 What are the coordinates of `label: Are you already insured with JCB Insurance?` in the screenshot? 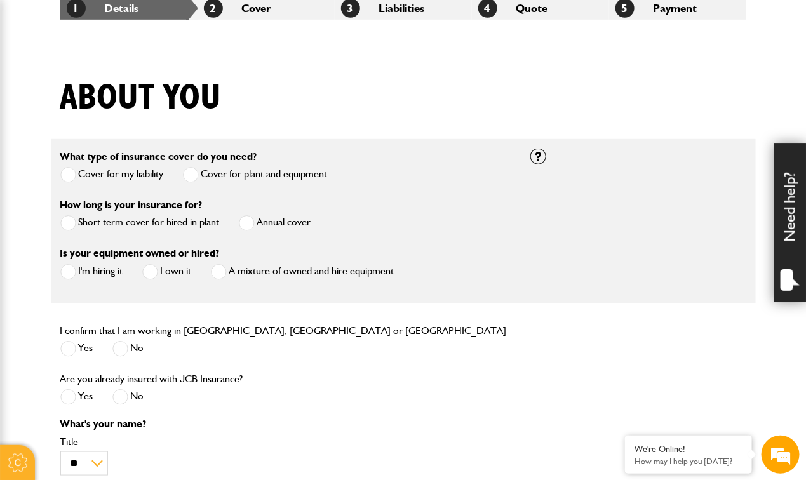 It's located at (152, 379).